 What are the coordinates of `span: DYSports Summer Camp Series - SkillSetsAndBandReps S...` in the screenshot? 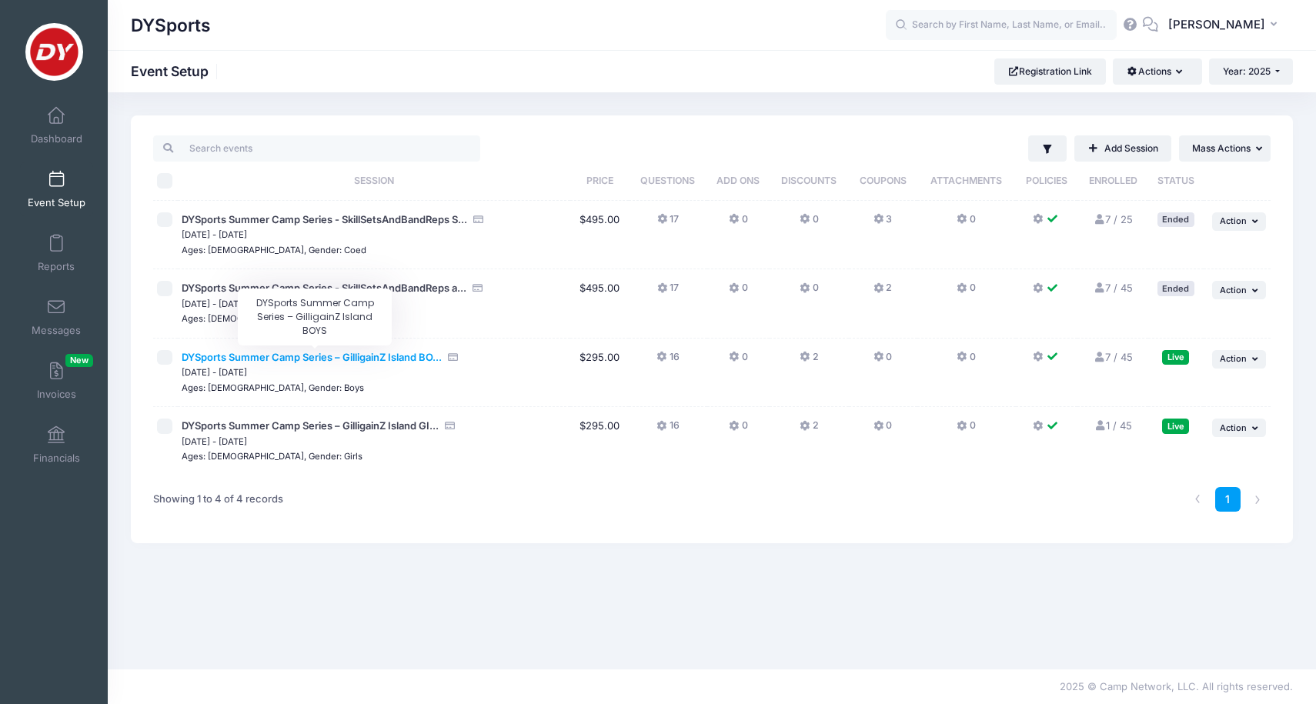 It's located at (324, 219).